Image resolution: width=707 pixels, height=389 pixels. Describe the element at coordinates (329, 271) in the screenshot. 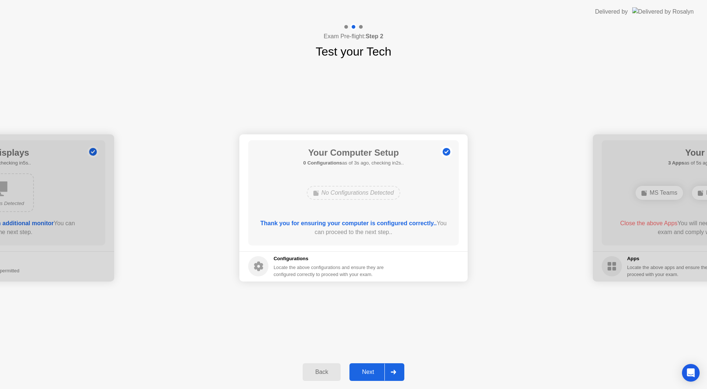

I see `div: Locate the above configurations and ensure they are configured correctly to proceed with your exam.` at that location.